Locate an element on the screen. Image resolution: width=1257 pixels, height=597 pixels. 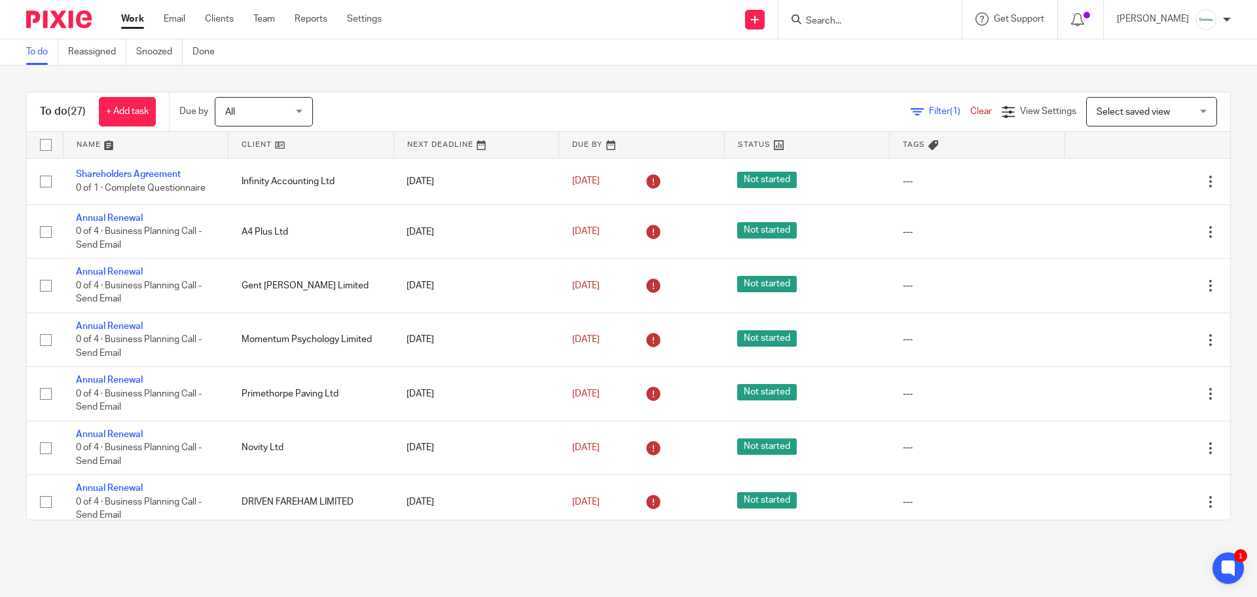
a: Snoozed is located at coordinates (159, 52).